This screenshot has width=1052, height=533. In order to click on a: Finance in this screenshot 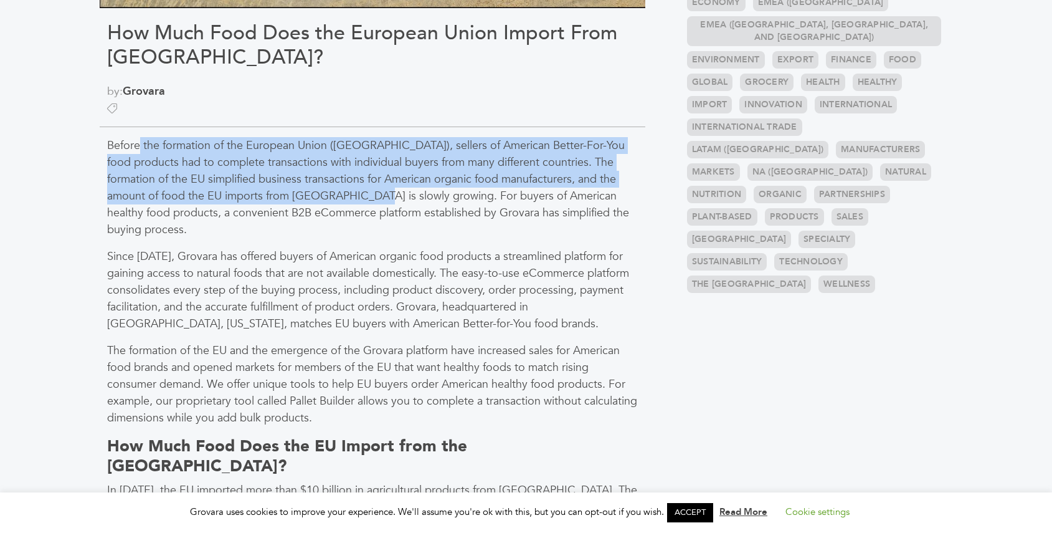, I will do `click(851, 60)`.